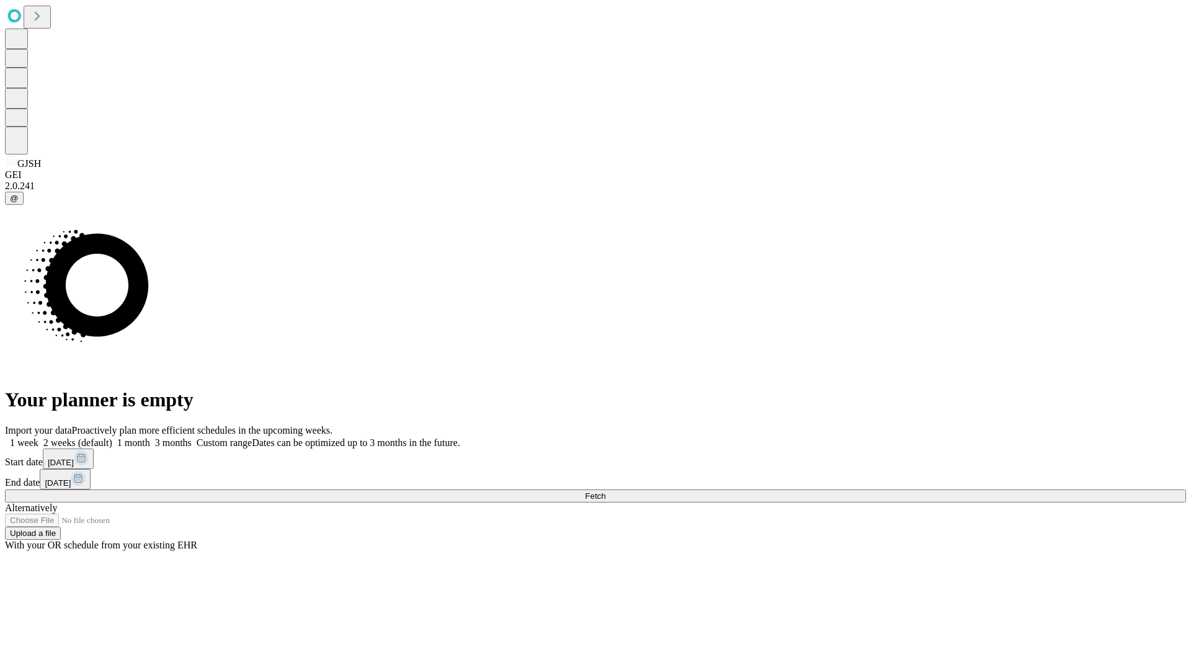 The height and width of the screenshot is (670, 1191). I want to click on span: Import your data, so click(38, 430).